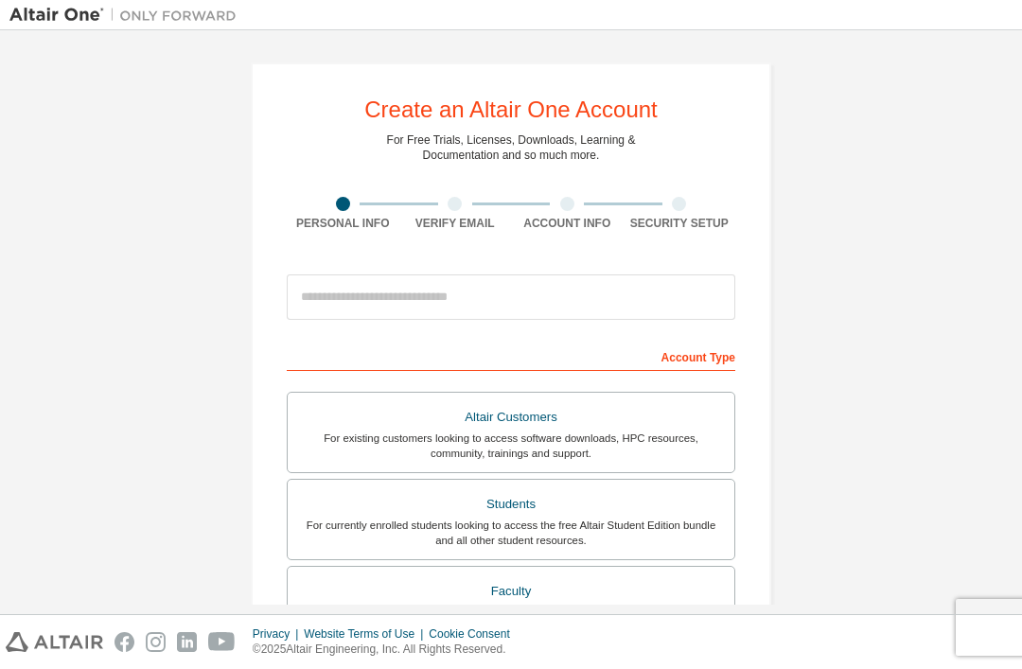 Image resolution: width=1022 pixels, height=669 pixels. Describe the element at coordinates (155, 641) in the screenshot. I see `img: instagram.svg` at that location.